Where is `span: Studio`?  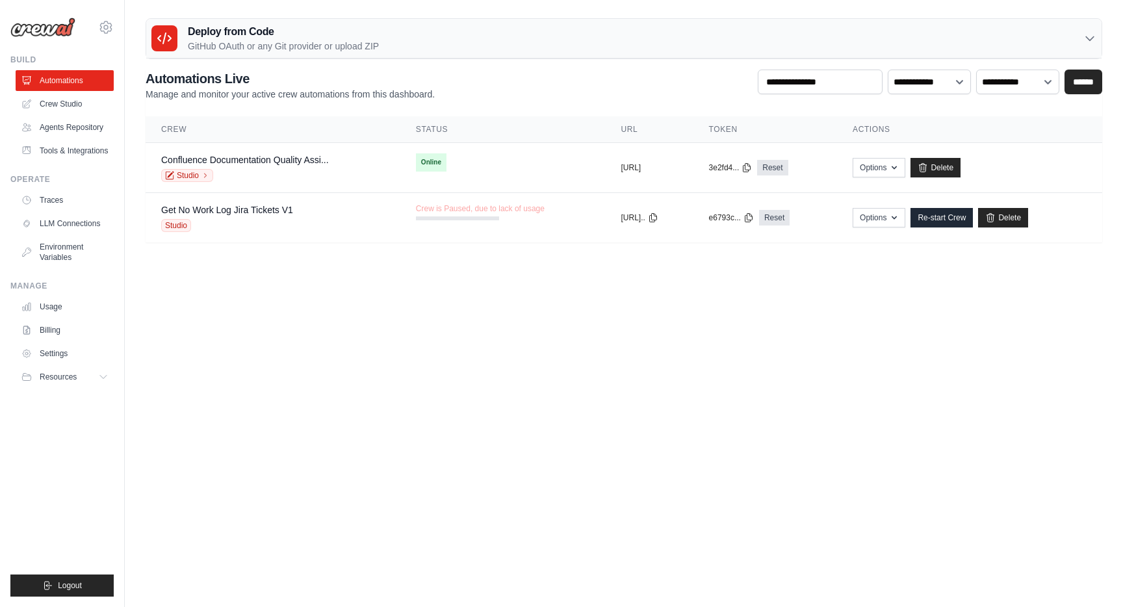 span: Studio is located at coordinates (176, 226).